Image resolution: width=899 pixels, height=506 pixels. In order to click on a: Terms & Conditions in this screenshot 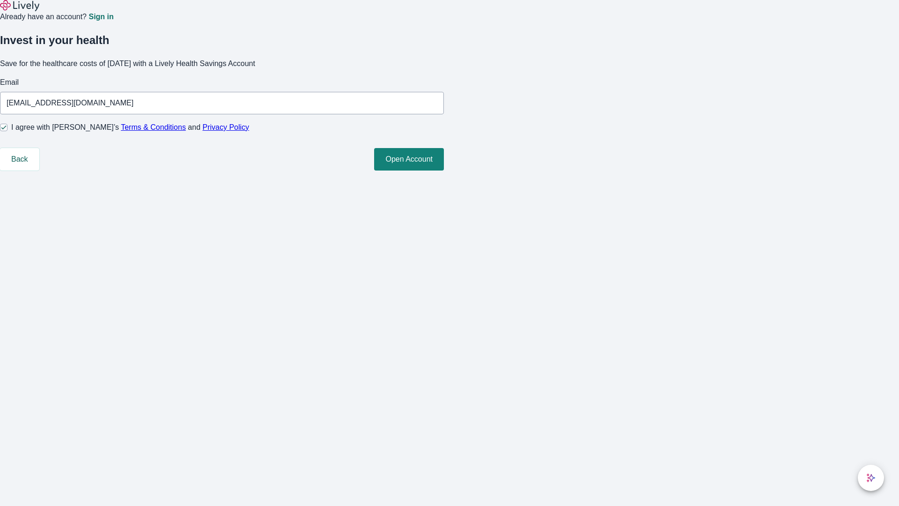, I will do `click(153, 127)`.